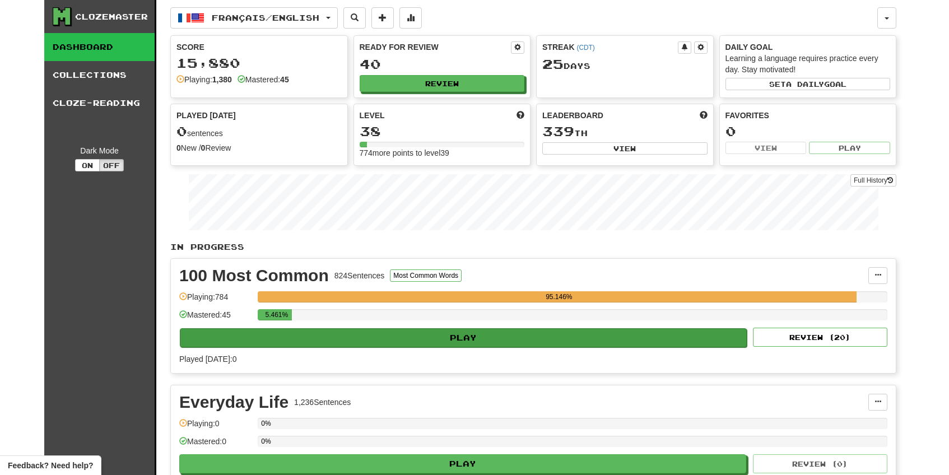 This screenshot has height=475, width=949. Describe the element at coordinates (573, 115) in the screenshot. I see `span: Leaderboard` at that location.